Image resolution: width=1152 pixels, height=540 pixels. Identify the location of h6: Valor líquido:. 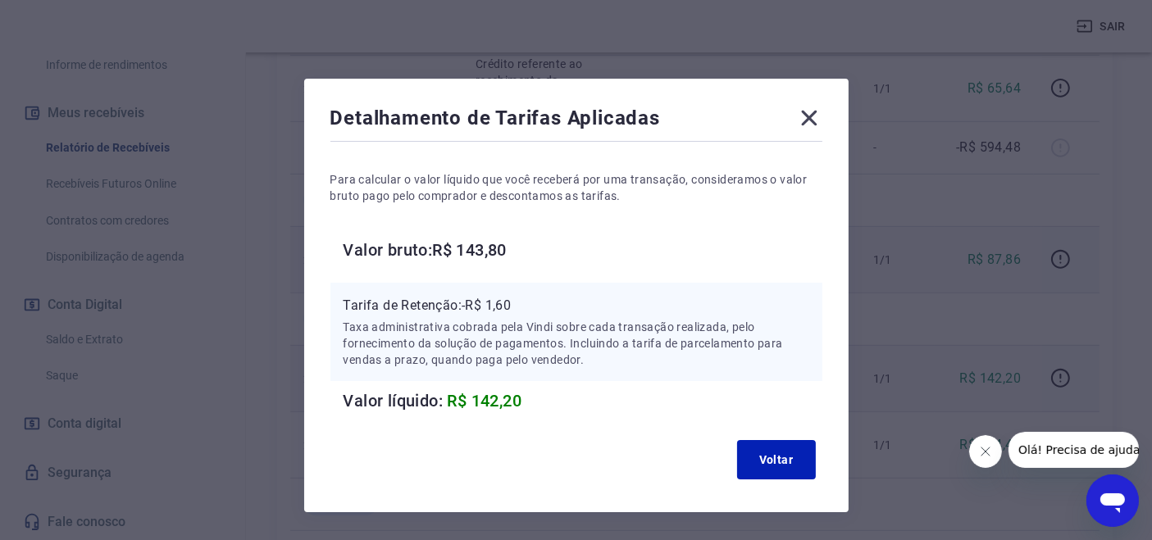
(583, 401).